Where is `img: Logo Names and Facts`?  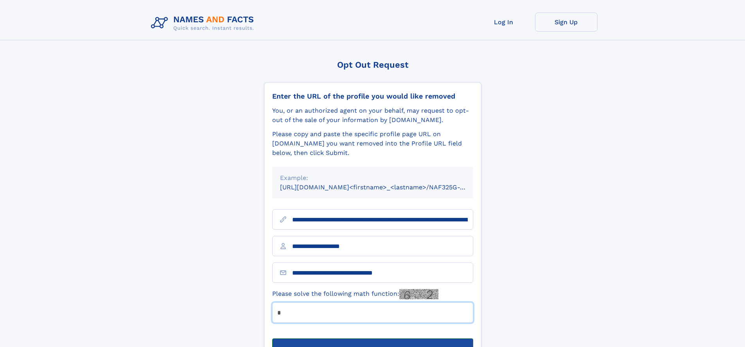
img: Logo Names and Facts is located at coordinates (204, 23).